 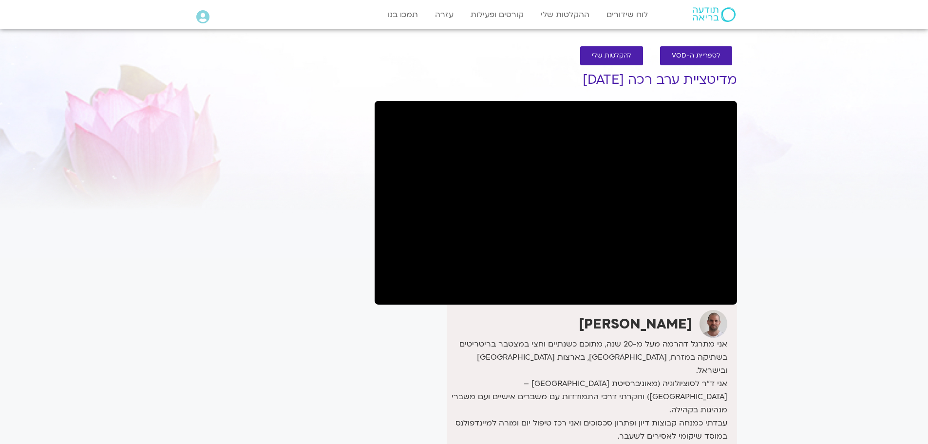 I want to click on a: עזרה, so click(x=444, y=15).